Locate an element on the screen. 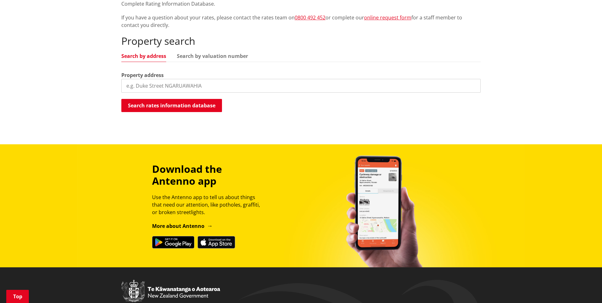 This screenshot has width=602, height=303. img: Download on the App Store is located at coordinates (216, 243).